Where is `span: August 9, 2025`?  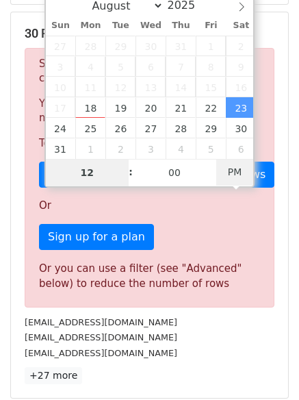
span: August 9, 2025 is located at coordinates (241, 66).